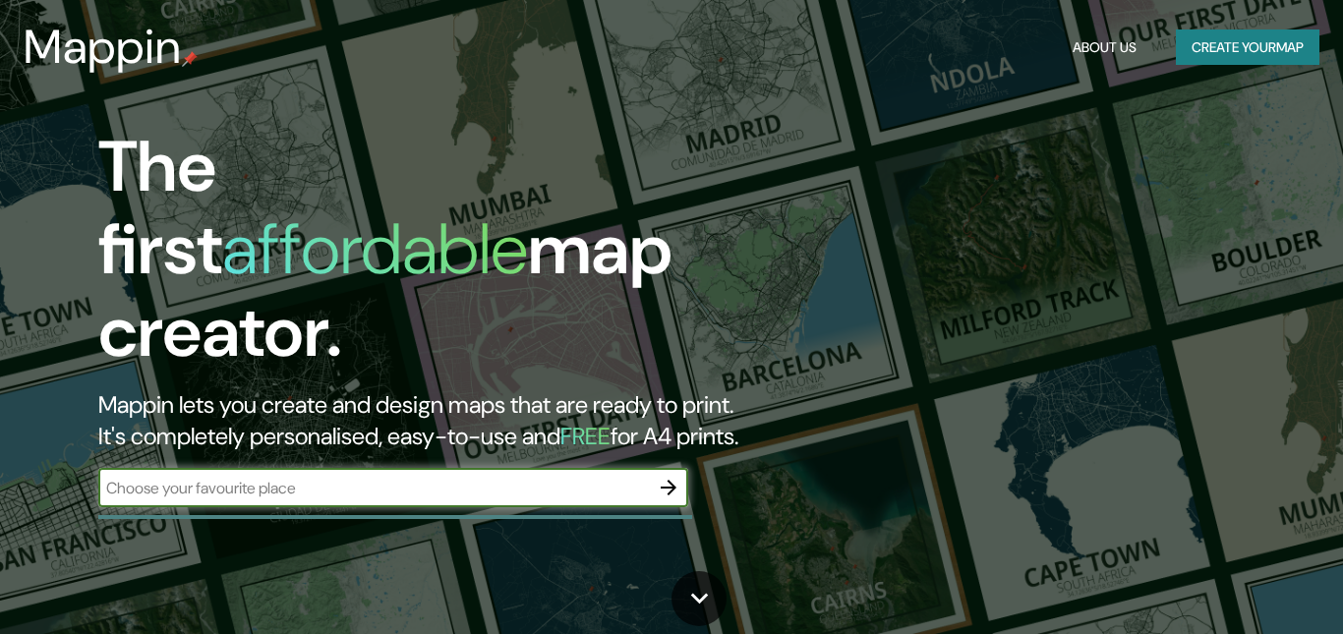 This screenshot has width=1343, height=634. I want to click on h2: Mappin lets you create and design maps that are ready to print. It's completely personalised, eas..., so click(434, 421).